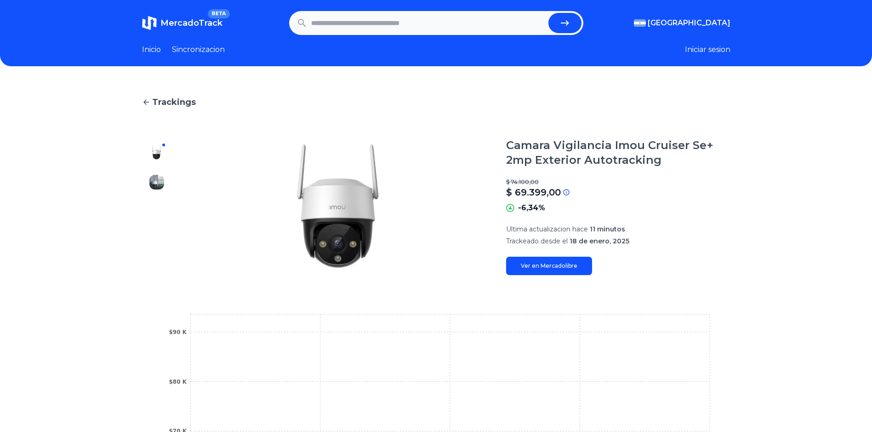 The image size is (872, 432). What do you see at coordinates (619, 182) in the screenshot?
I see `p: $ 74.100,00` at bounding box center [619, 182].